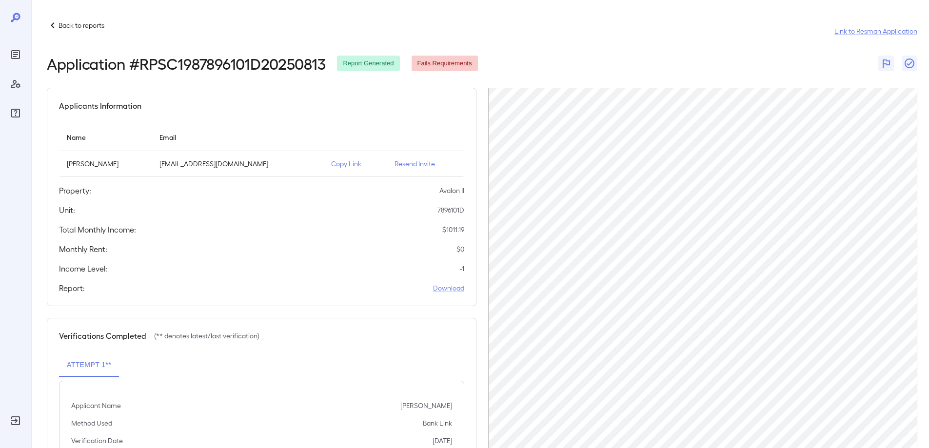 This screenshot has width=929, height=448. Describe the element at coordinates (425, 164) in the screenshot. I see `p: Resend Invite` at that location.